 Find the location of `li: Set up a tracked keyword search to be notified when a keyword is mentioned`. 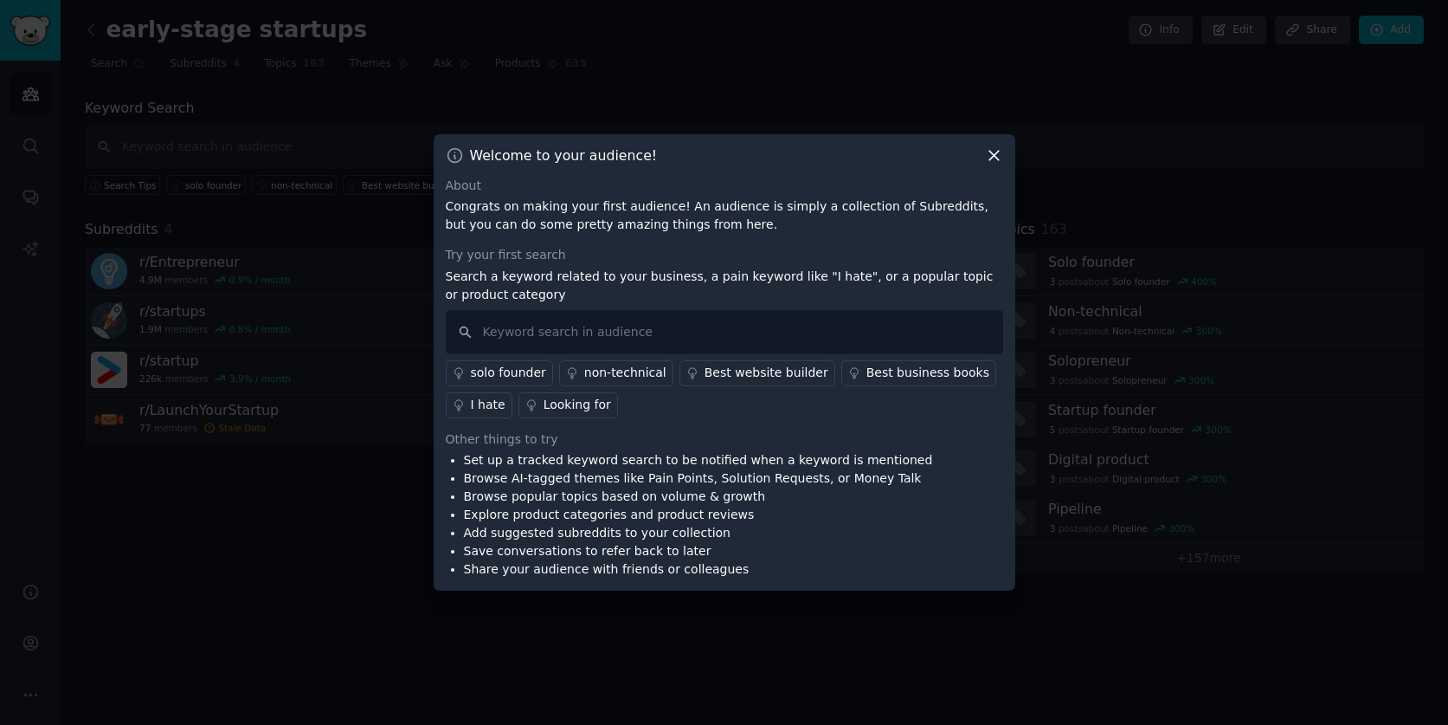

li: Set up a tracked keyword search to be notified when a keyword is mentioned is located at coordinates (699, 460).